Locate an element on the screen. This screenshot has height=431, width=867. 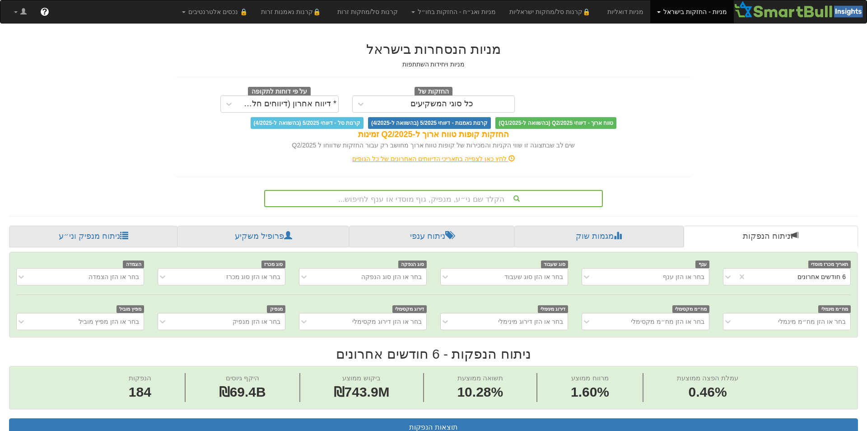
span: 184 is located at coordinates (140, 392).